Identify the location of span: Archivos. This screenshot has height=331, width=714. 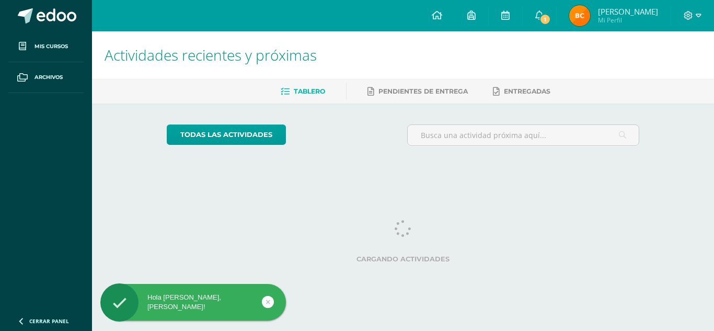
(49, 77).